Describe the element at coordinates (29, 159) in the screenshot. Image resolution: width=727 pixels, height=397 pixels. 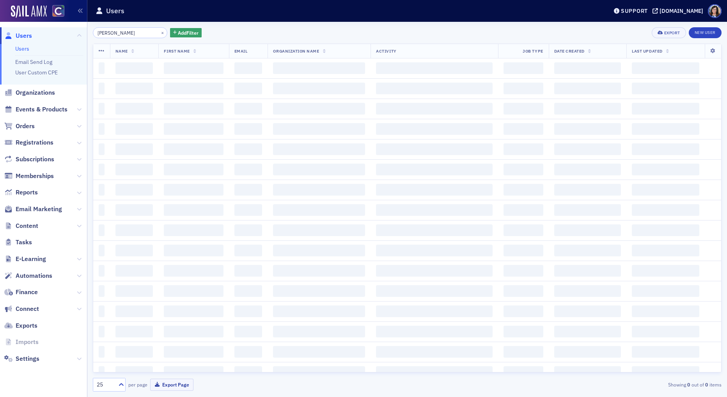
I see `a: Subscriptions` at that location.